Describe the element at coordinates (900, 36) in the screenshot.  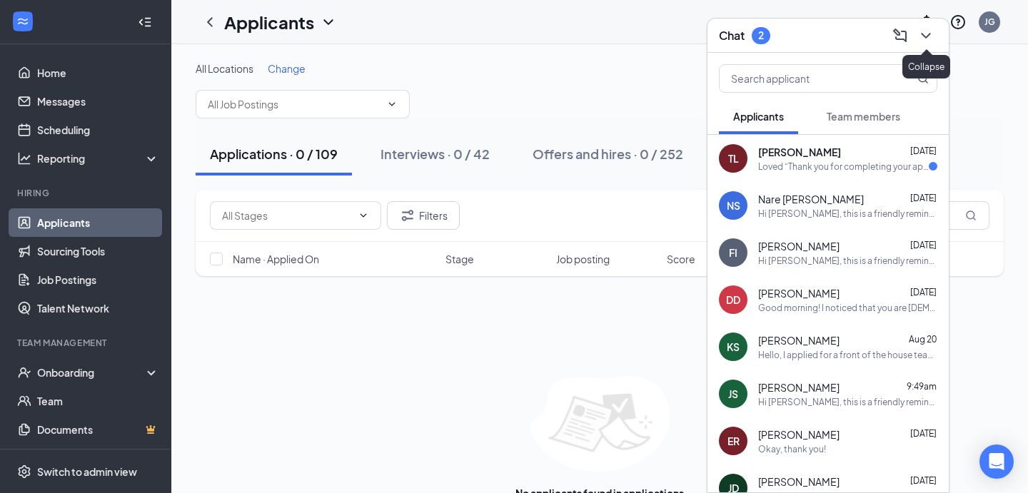
I see `svg: ComposeMessage` at that location.